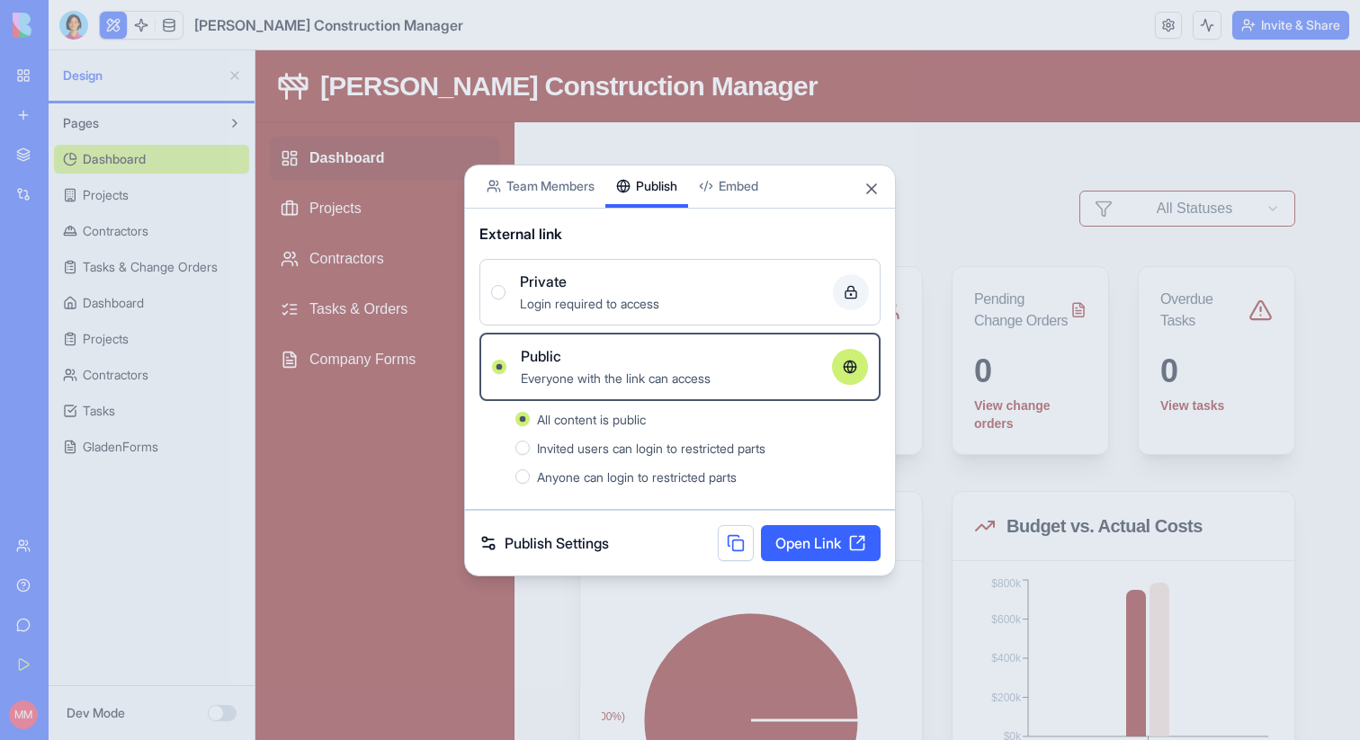 The width and height of the screenshot is (1360, 740). I want to click on span: Invited users can login to restricted parts, so click(651, 448).